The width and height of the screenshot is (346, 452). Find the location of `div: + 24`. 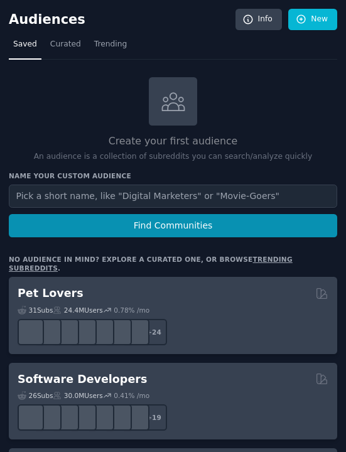

div: + 24 is located at coordinates (154, 332).